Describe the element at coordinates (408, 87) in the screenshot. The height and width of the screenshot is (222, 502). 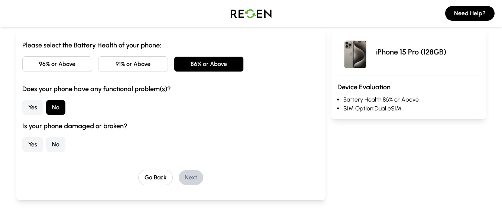
I see `h3: Device Evaluation` at that location.